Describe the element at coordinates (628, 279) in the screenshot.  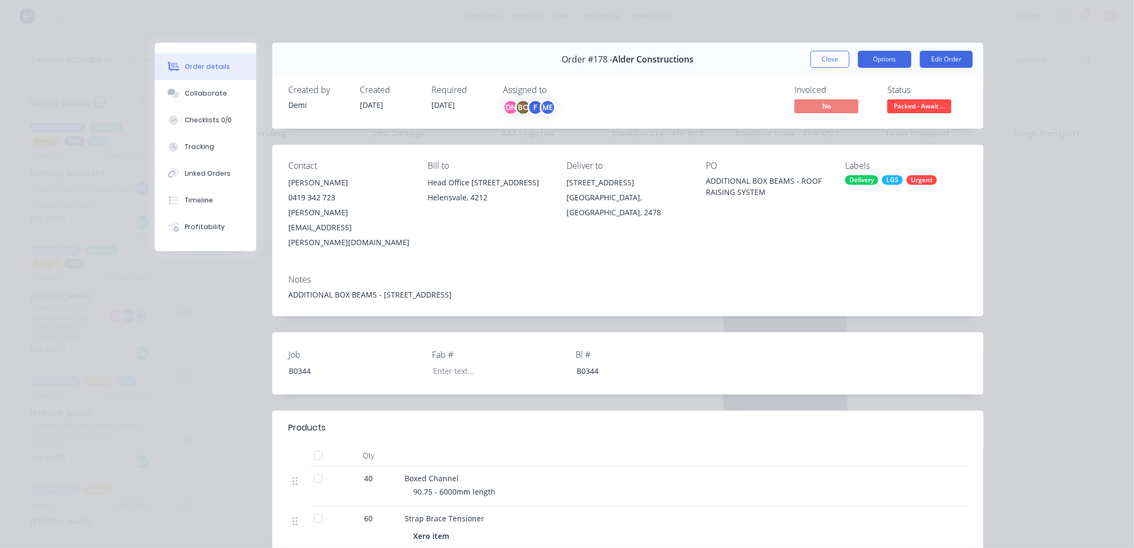
I see `div: Notes` at that location.